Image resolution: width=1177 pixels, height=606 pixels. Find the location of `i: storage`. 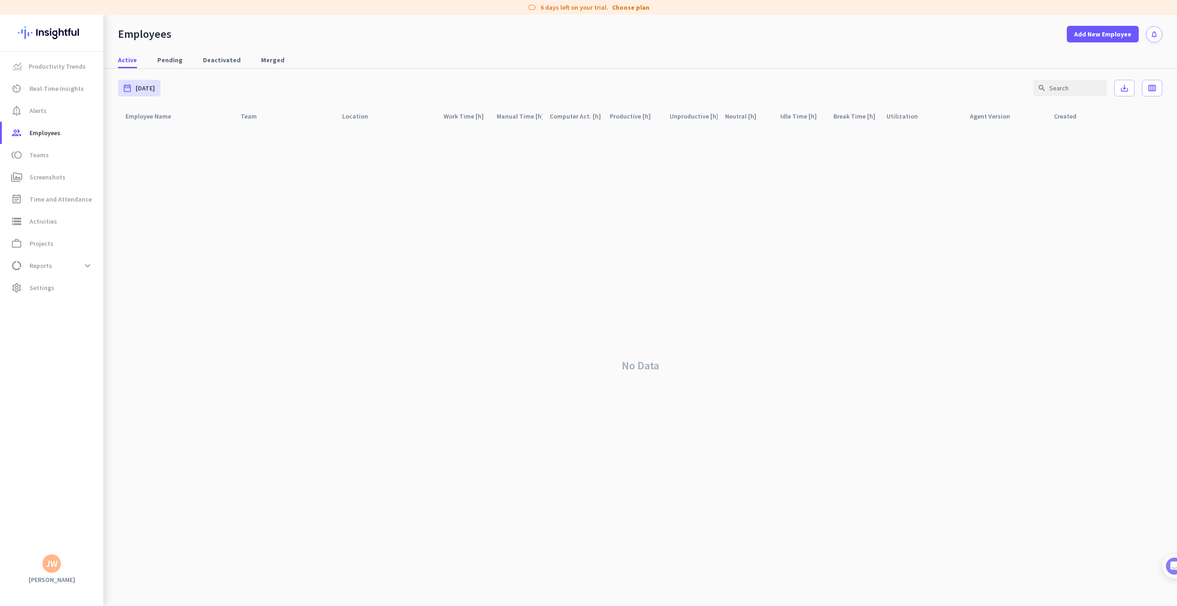

i: storage is located at coordinates (17, 221).